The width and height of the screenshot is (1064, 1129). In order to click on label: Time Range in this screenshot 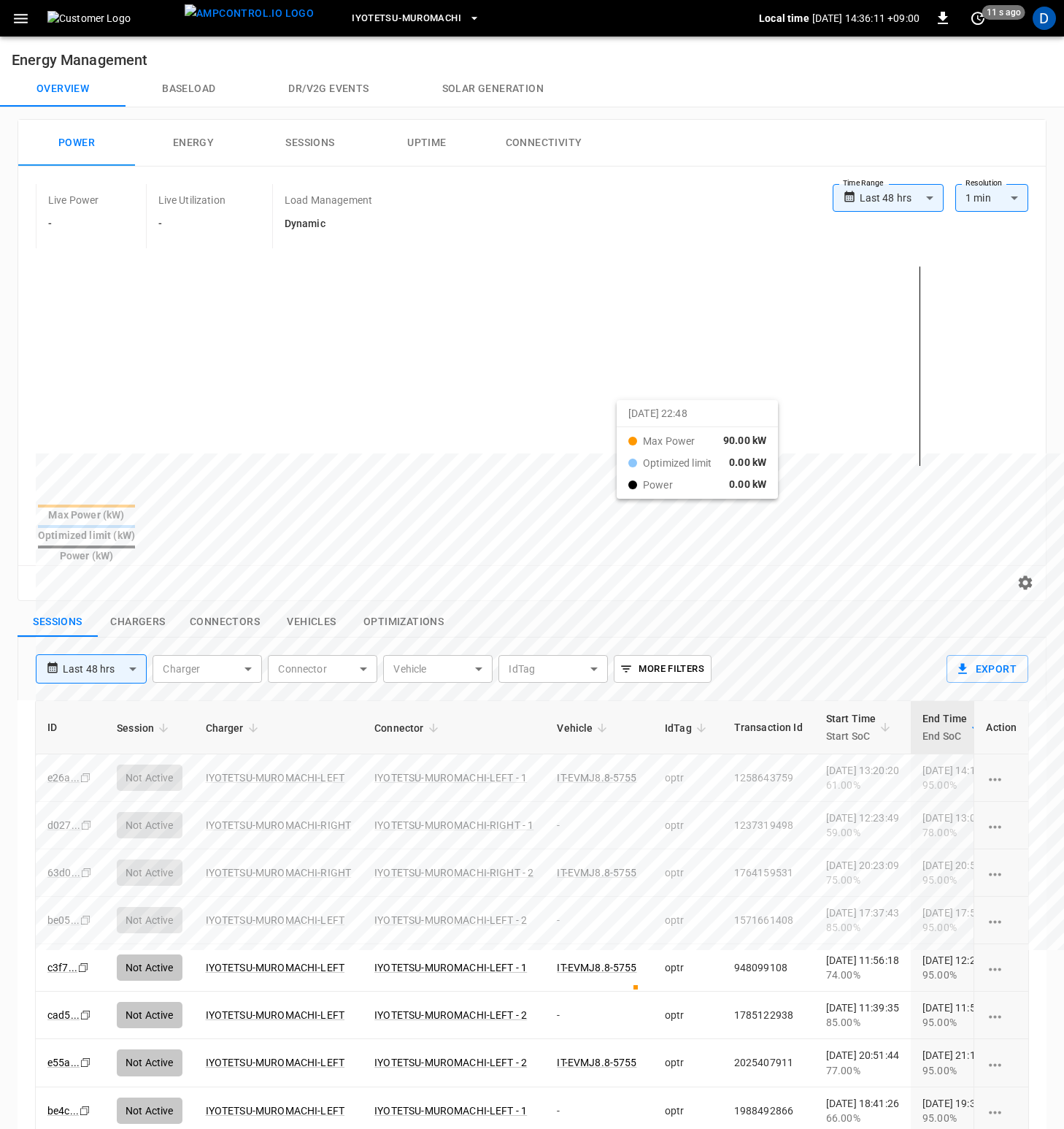, I will do `click(864, 183)`.